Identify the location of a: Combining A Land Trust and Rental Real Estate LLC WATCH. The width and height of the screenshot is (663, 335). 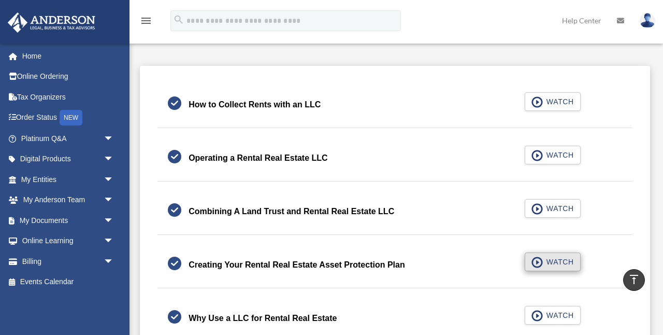
(395, 211).